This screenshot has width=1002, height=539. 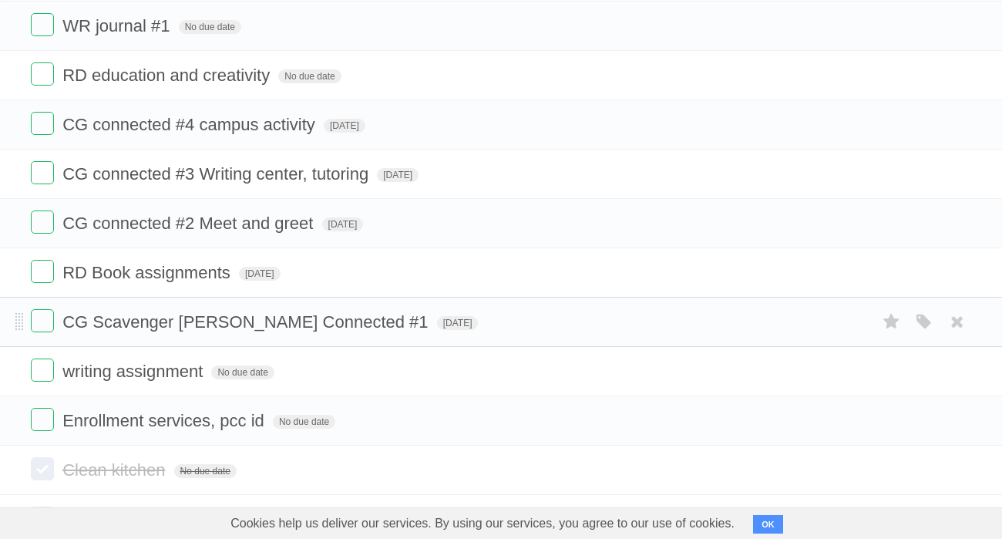 What do you see at coordinates (148, 272) in the screenshot?
I see `span: RD Book assignments` at bounding box center [148, 272].